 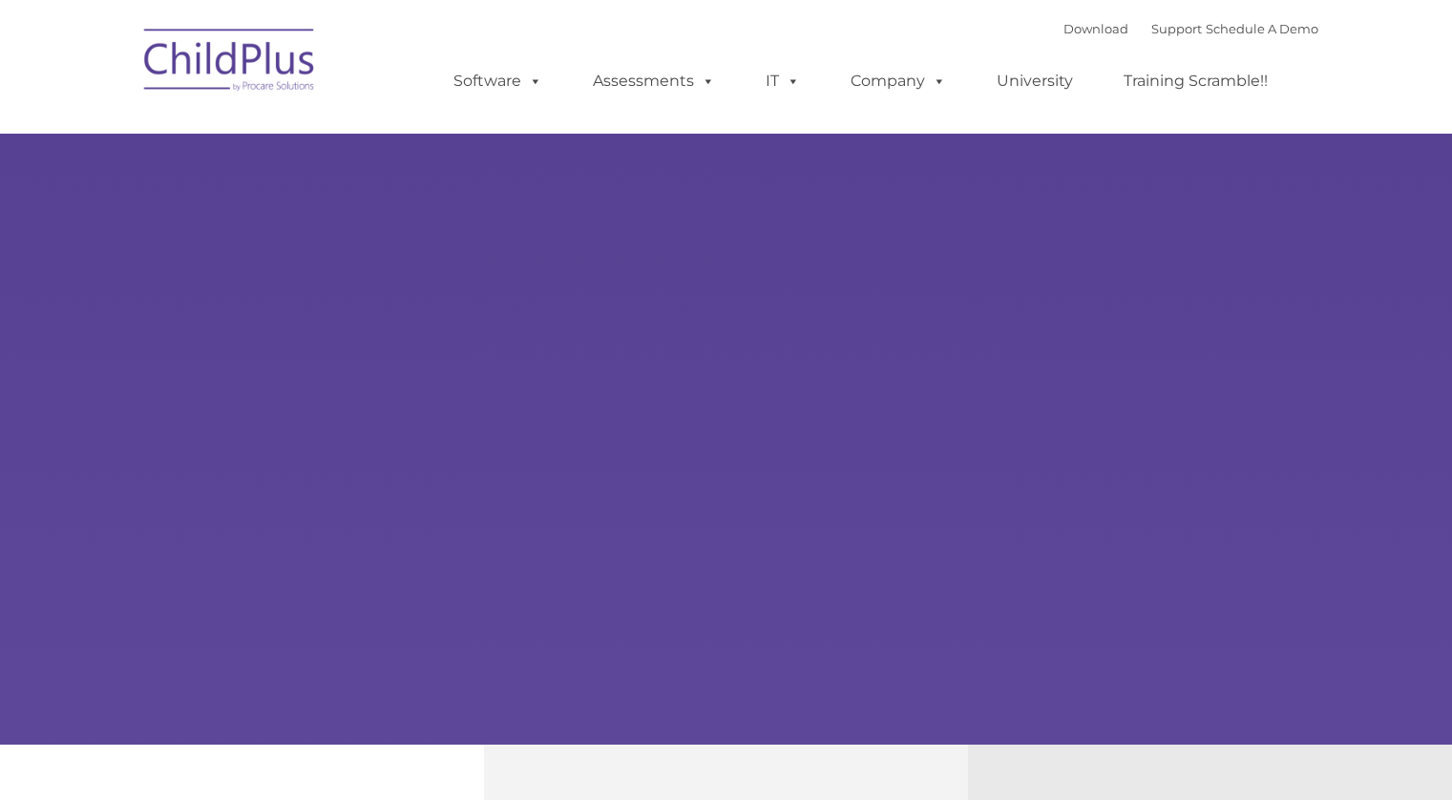 What do you see at coordinates (783, 81) in the screenshot?
I see `a: IT` at bounding box center [783, 81].